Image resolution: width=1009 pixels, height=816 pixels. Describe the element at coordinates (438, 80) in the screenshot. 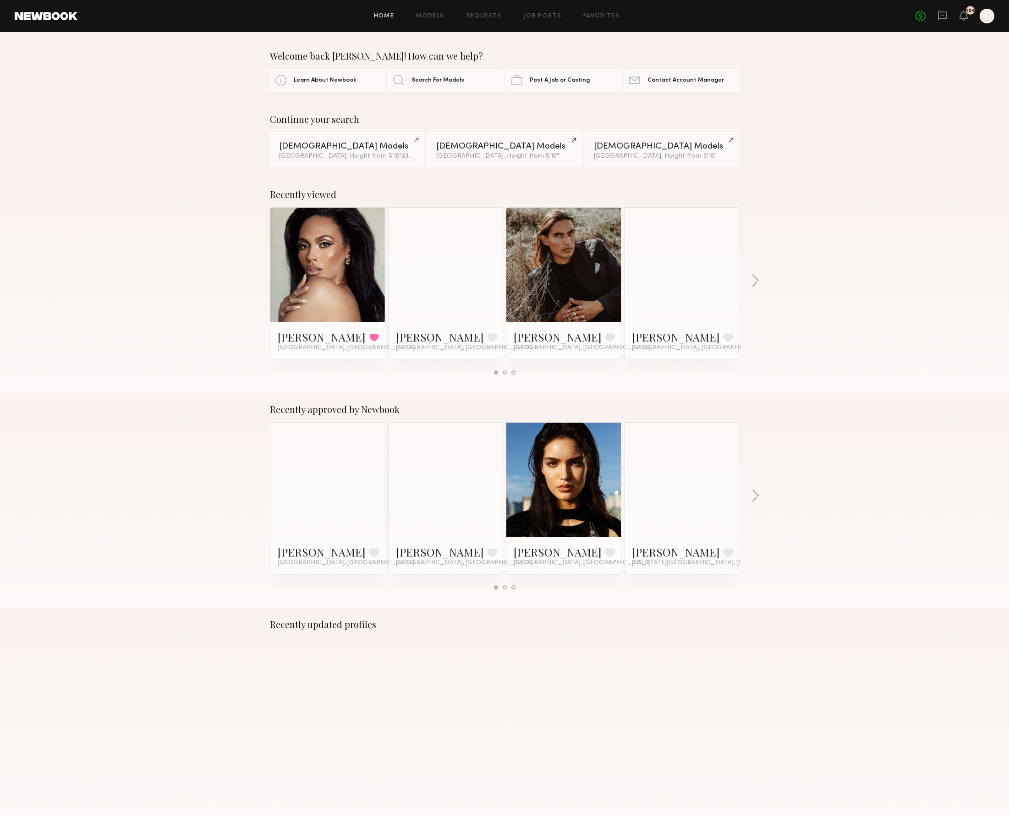

I see `span: Search For Models` at that location.